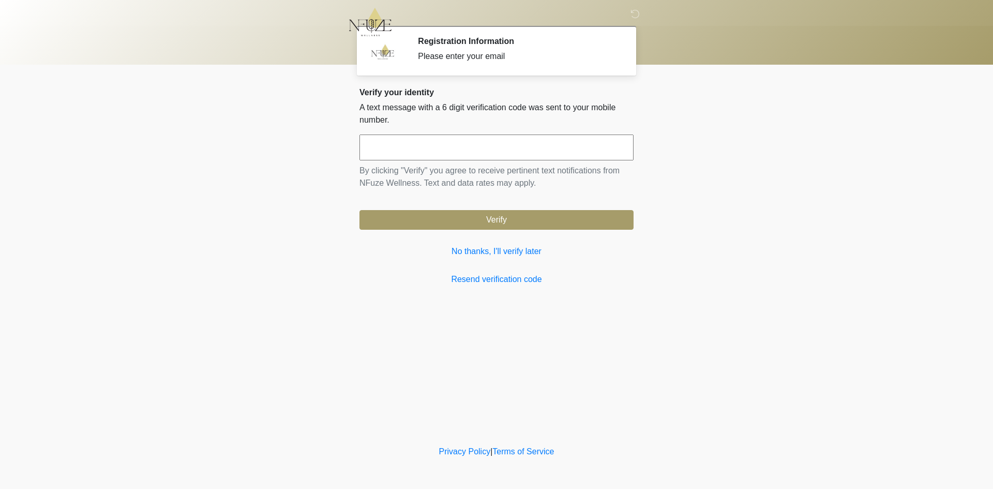  Describe the element at coordinates (496, 251) in the screenshot. I see `a: No thanks, I'll verify later` at that location.